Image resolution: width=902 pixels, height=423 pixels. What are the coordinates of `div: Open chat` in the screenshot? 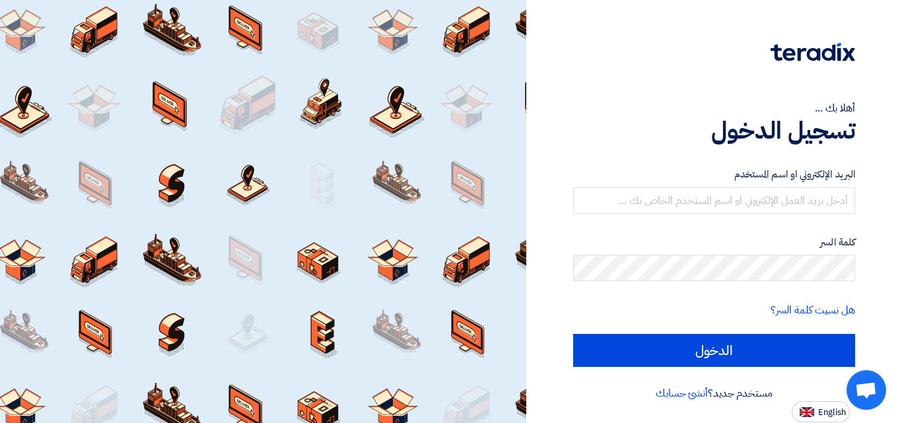 It's located at (866, 390).